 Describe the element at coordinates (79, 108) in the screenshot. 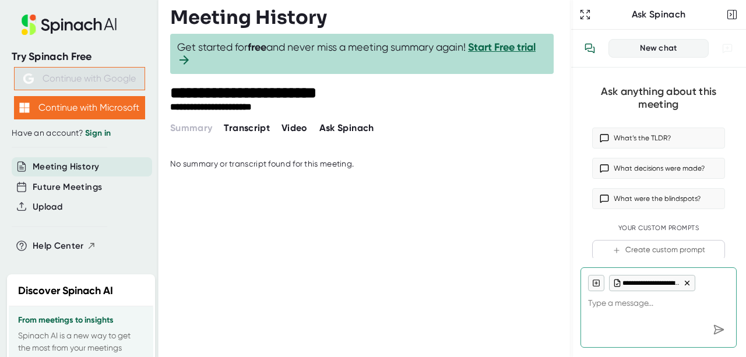

I see `button: Continue with Microsoft` at that location.